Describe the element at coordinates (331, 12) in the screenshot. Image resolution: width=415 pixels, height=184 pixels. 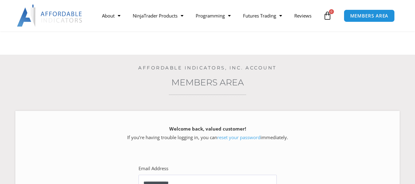
I see `span: 0` at that location.